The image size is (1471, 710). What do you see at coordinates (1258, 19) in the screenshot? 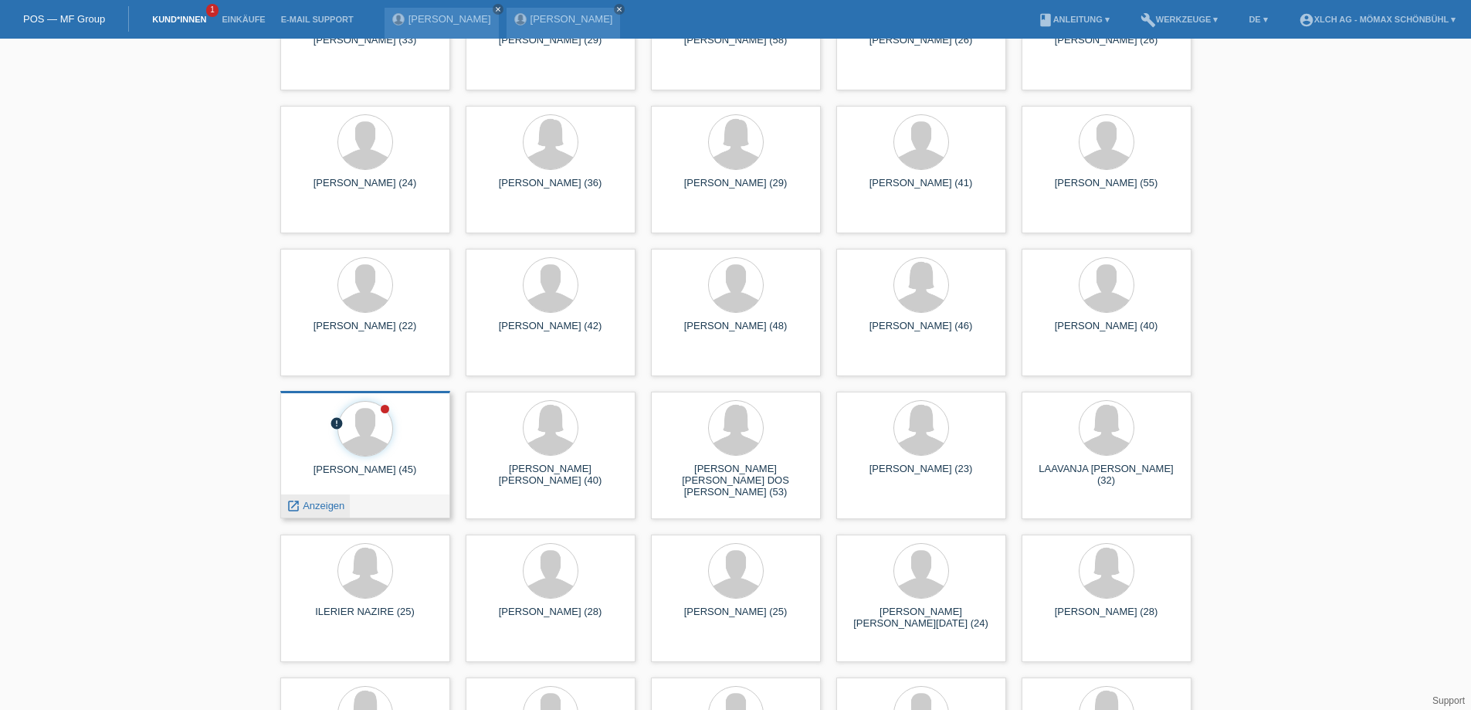
I see `a: DE ▾` at bounding box center [1258, 19].